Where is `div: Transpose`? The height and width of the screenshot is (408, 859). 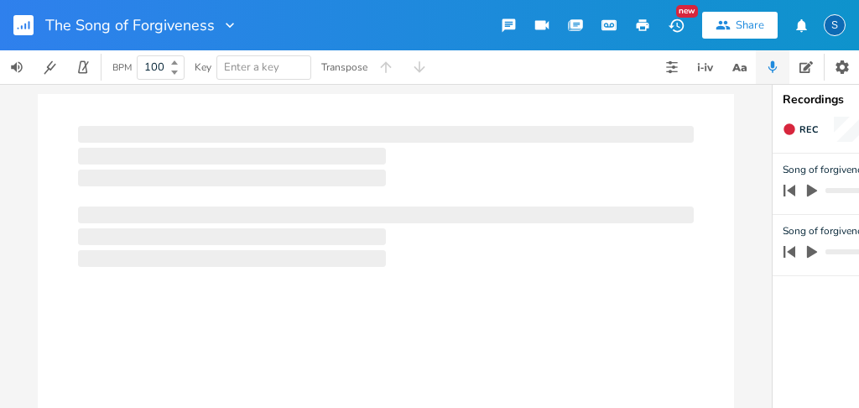 div: Transpose is located at coordinates (344, 67).